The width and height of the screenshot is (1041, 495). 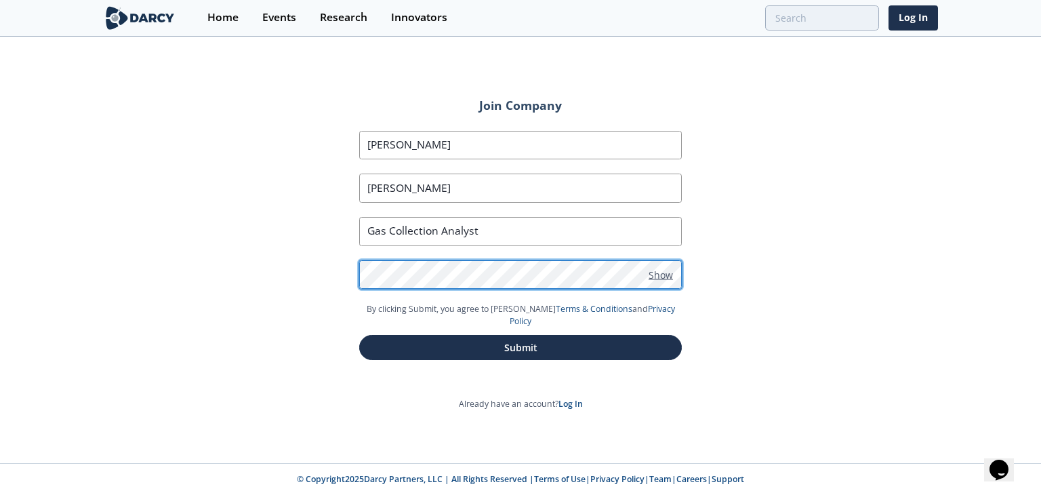 I want to click on input: Advanced Search, so click(x=822, y=18).